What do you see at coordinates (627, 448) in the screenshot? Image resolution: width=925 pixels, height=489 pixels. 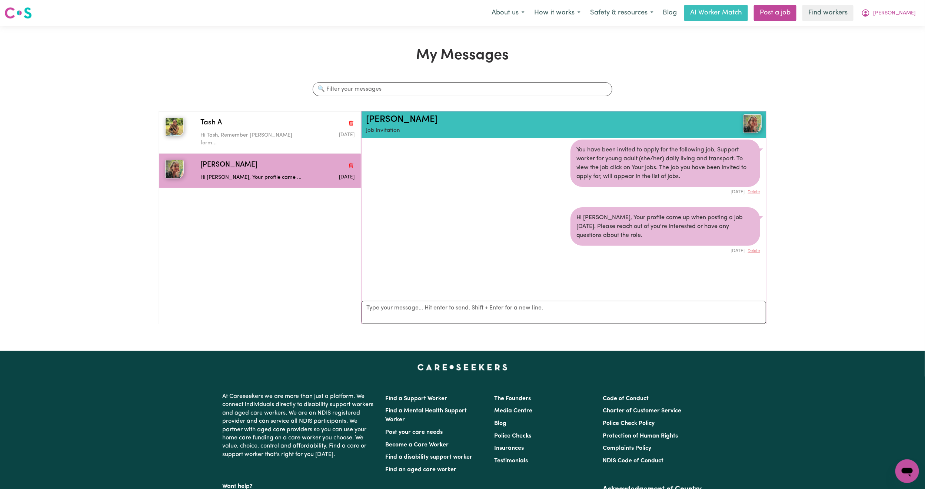 I see `a: Complaints Policy` at bounding box center [627, 448].